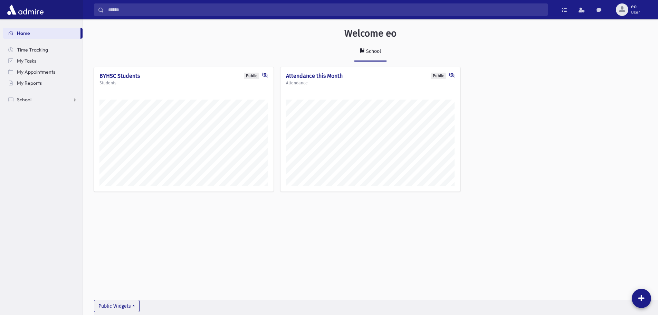 This screenshot has height=315, width=658. What do you see at coordinates (24, 99) in the screenshot?
I see `span: School` at bounding box center [24, 99].